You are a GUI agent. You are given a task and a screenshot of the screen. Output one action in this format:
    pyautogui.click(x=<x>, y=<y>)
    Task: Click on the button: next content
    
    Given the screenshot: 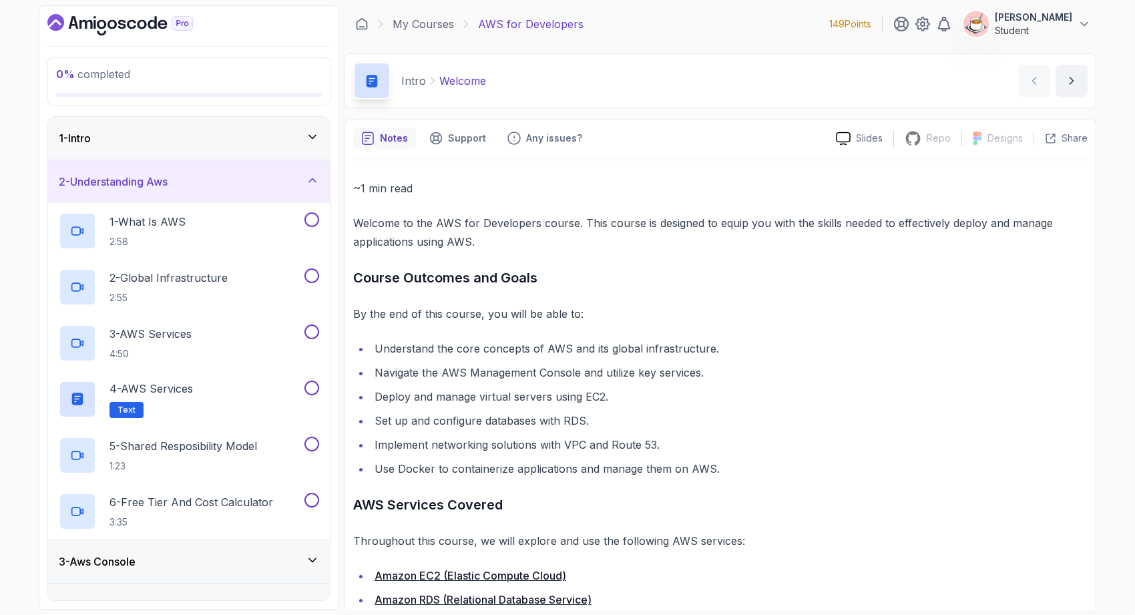 What is the action you would take?
    pyautogui.click(x=1071, y=81)
    